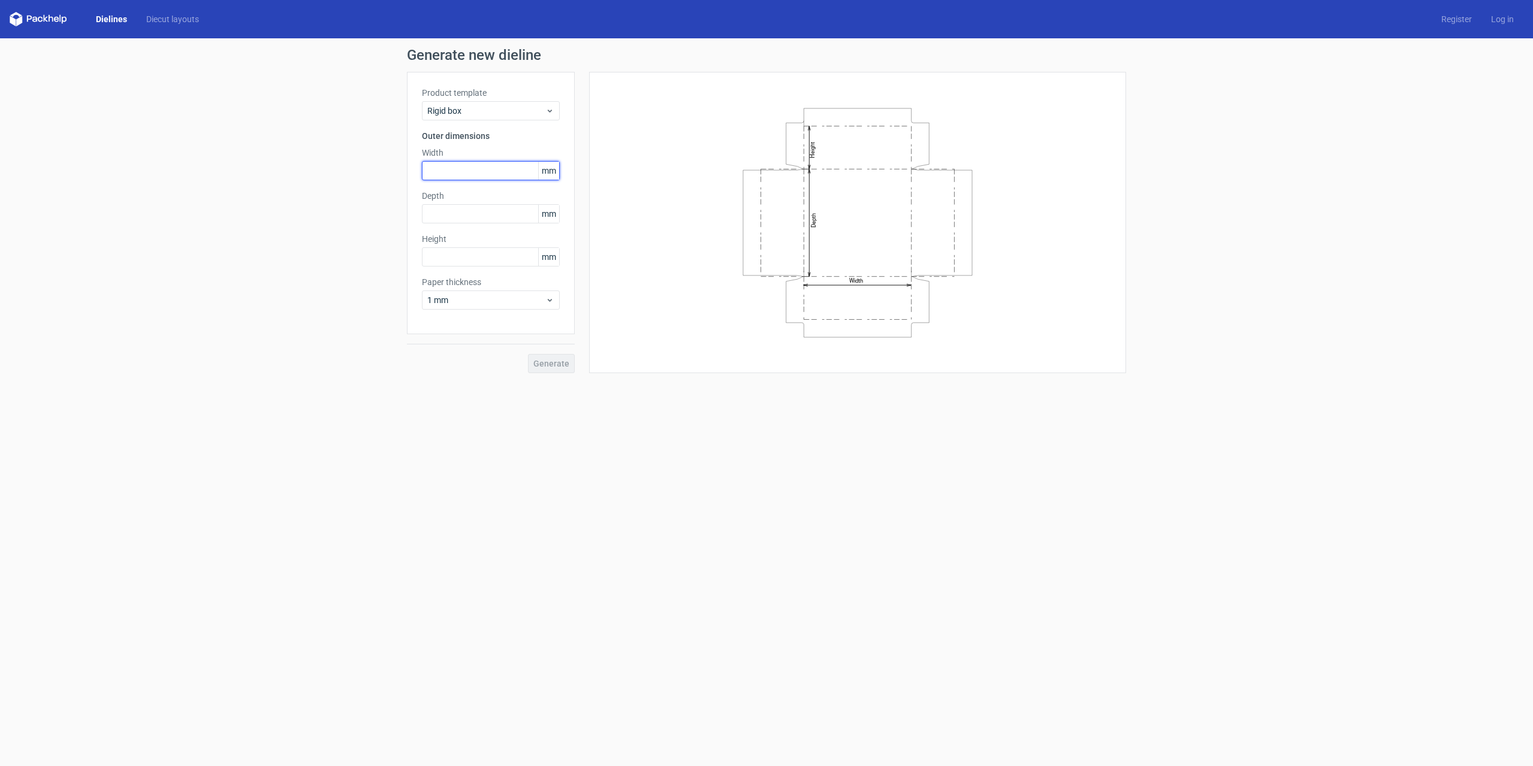  Describe the element at coordinates (491, 93) in the screenshot. I see `label: Product template` at that location.